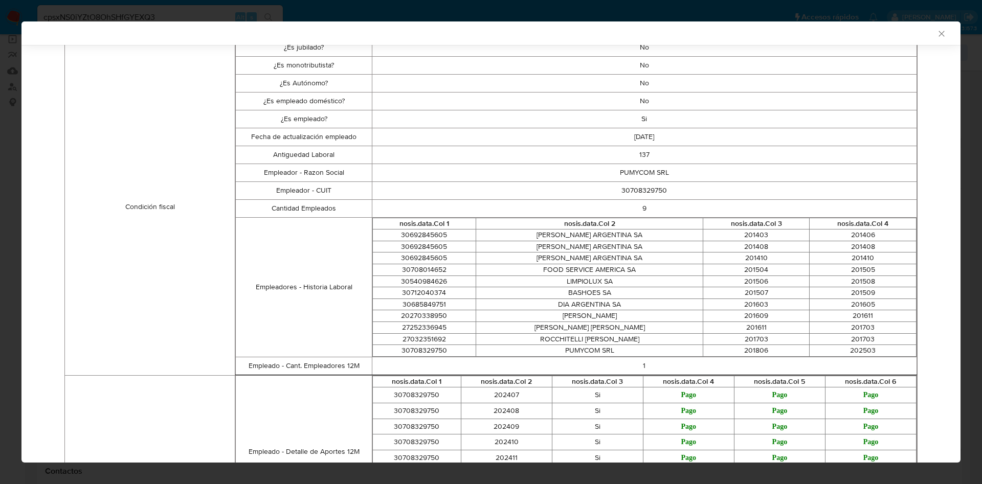 Image resolution: width=982 pixels, height=484 pixels. What do you see at coordinates (756, 293) in the screenshot?
I see `td: 201507` at bounding box center [756, 293].